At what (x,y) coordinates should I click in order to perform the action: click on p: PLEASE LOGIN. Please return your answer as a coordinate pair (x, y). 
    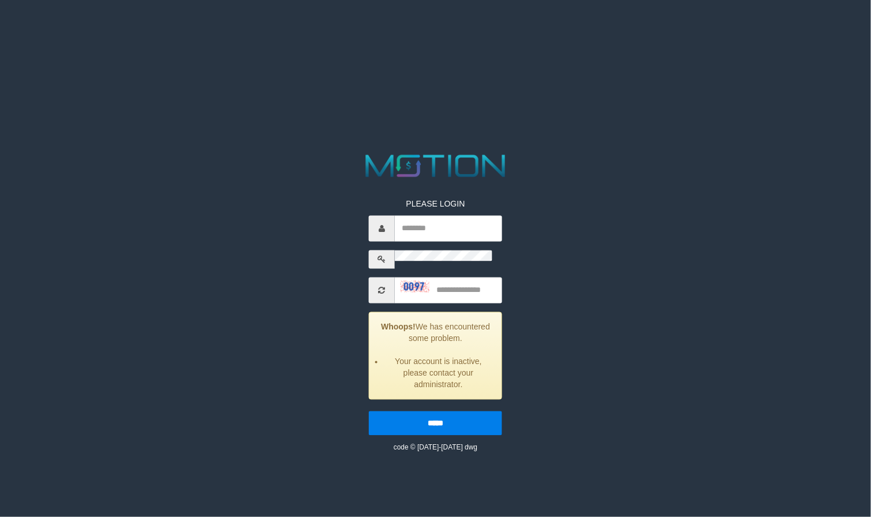
    Looking at the image, I should click on (435, 204).